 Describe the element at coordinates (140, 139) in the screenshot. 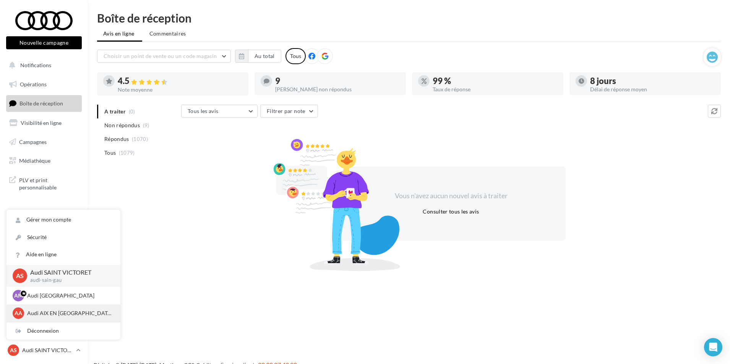

I see `span: (1070)` at that location.